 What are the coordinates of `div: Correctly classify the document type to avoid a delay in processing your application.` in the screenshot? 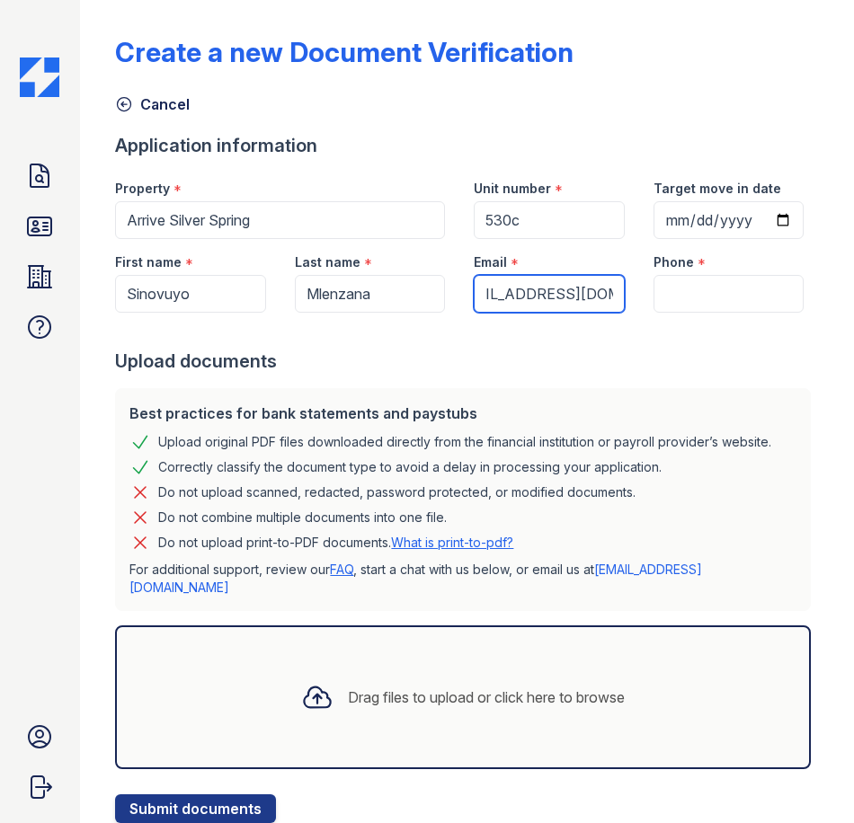 It's located at (410, 467).